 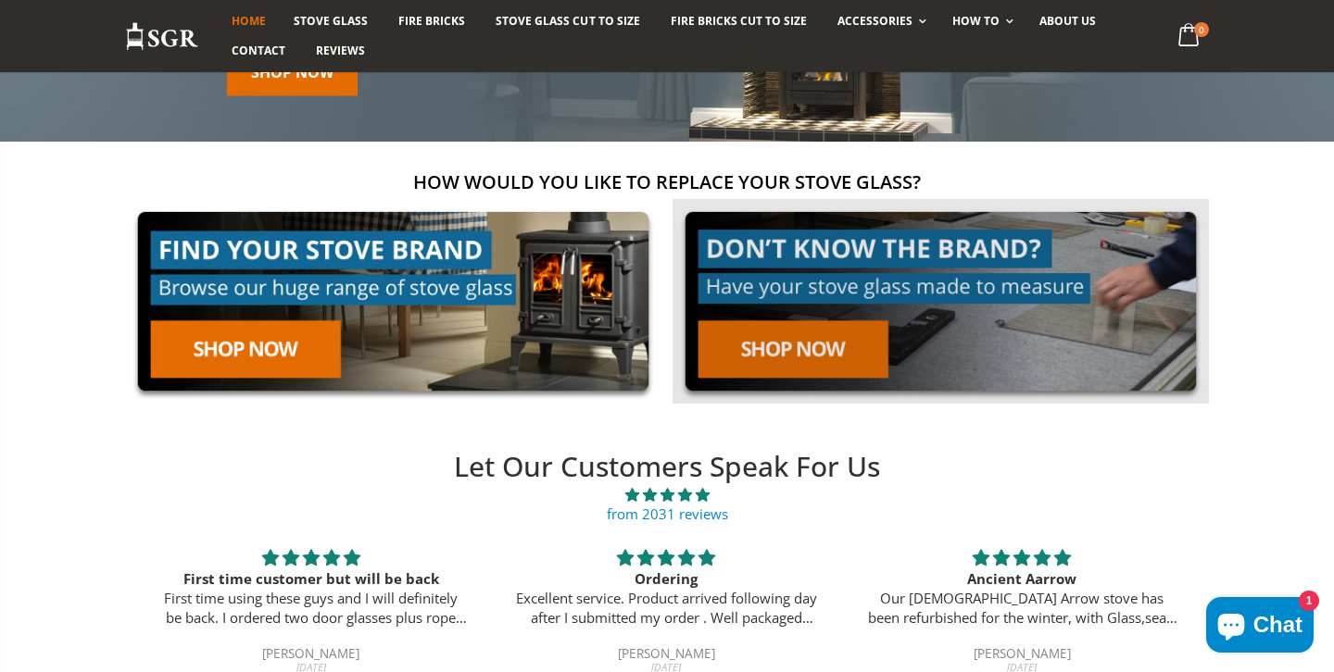 What do you see at coordinates (874, 20) in the screenshot?
I see `span: Accessories` at bounding box center [874, 20].